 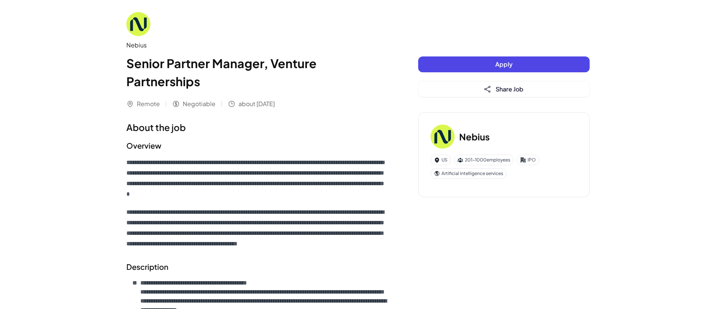 I want to click on span: Remote, so click(x=148, y=104).